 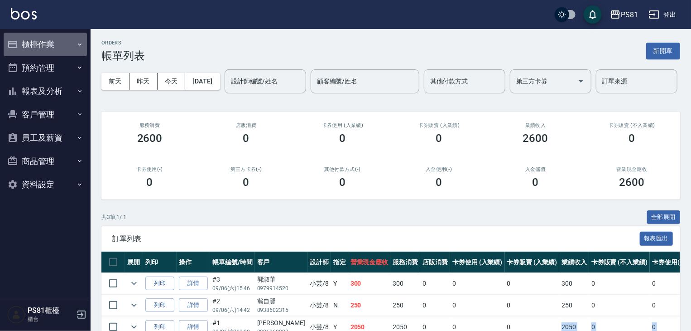 I want to click on h2: 入金儲值, so click(x=535, y=169).